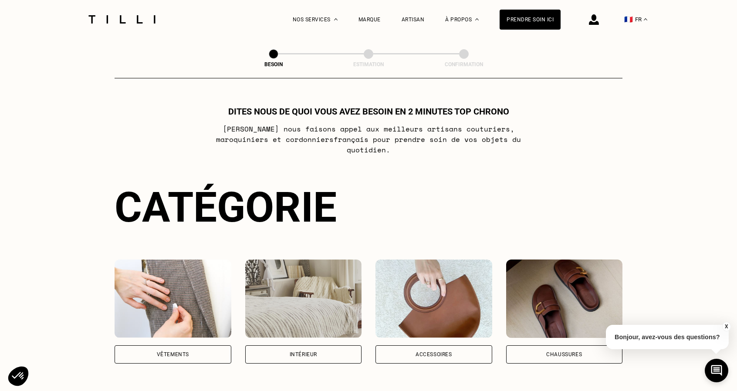 This screenshot has height=391, width=737. I want to click on button: X, so click(726, 327).